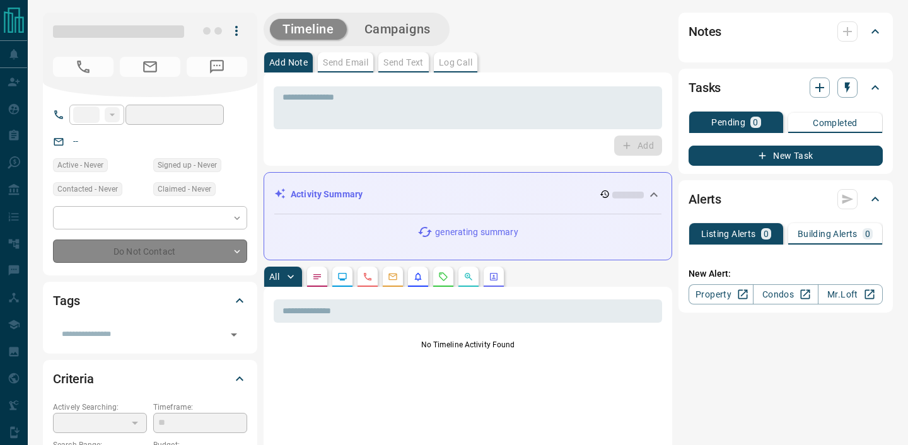 The image size is (908, 445). I want to click on h2: Notes, so click(705, 32).